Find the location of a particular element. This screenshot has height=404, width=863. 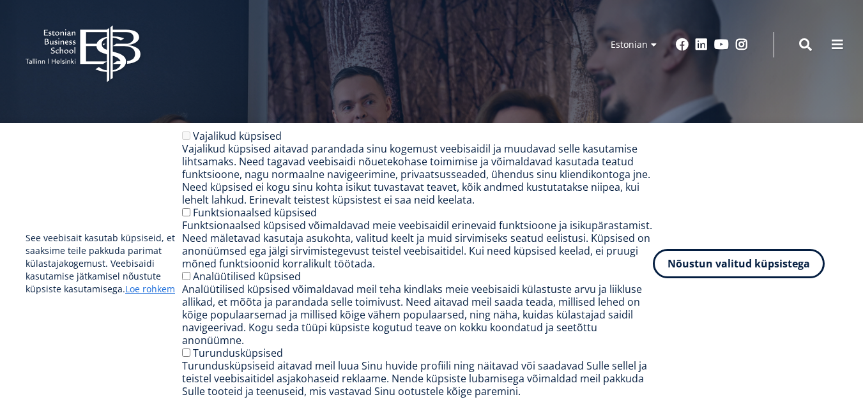

button: Nõustun valitud küpsistega is located at coordinates (739, 264).